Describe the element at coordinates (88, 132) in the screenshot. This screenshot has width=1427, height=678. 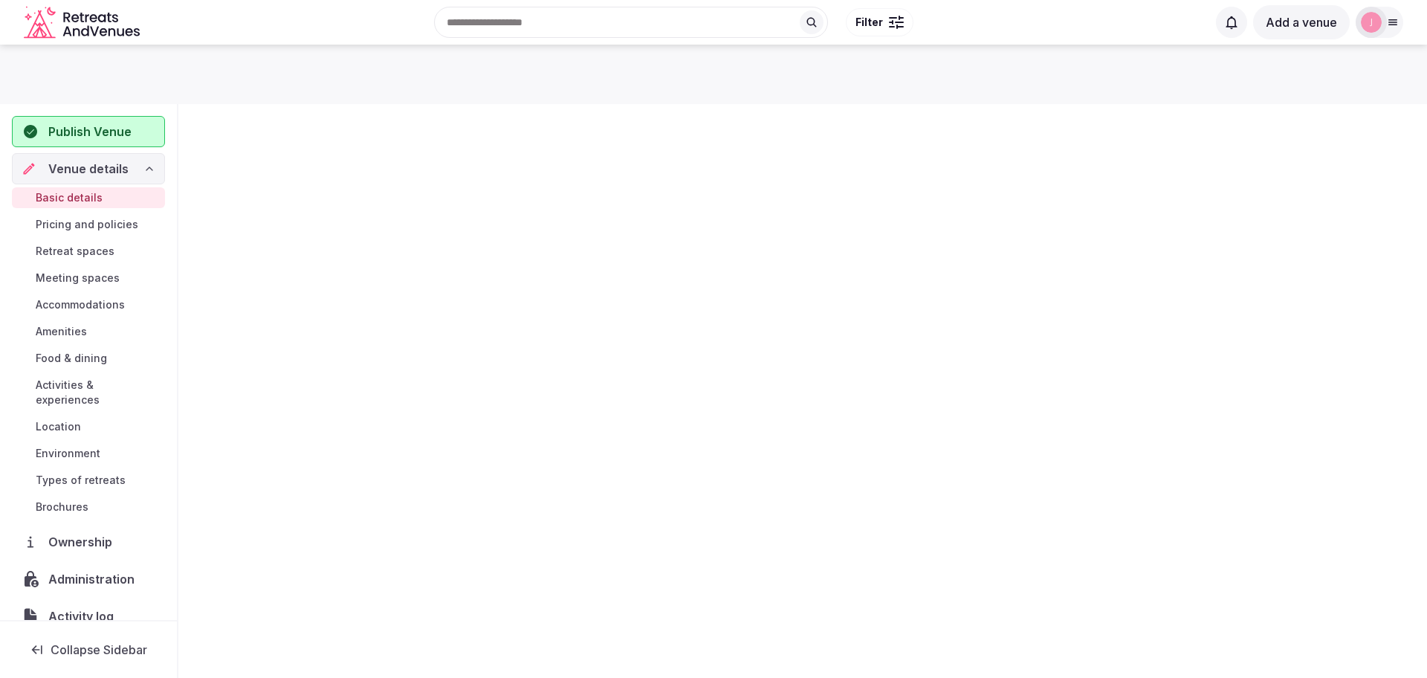
I see `div: Publish Venue` at that location.